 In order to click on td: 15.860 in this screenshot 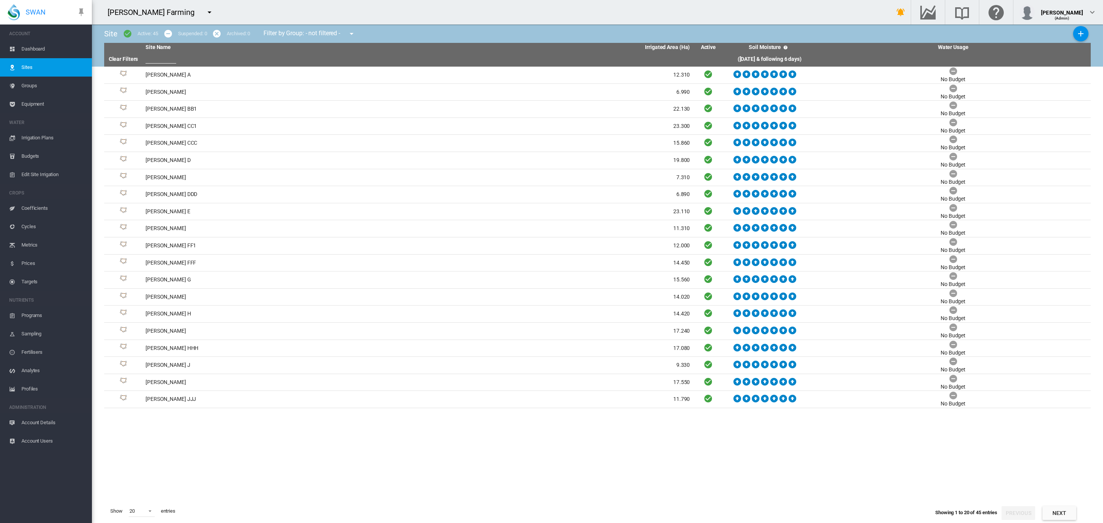, I will do `click(555, 143)`.